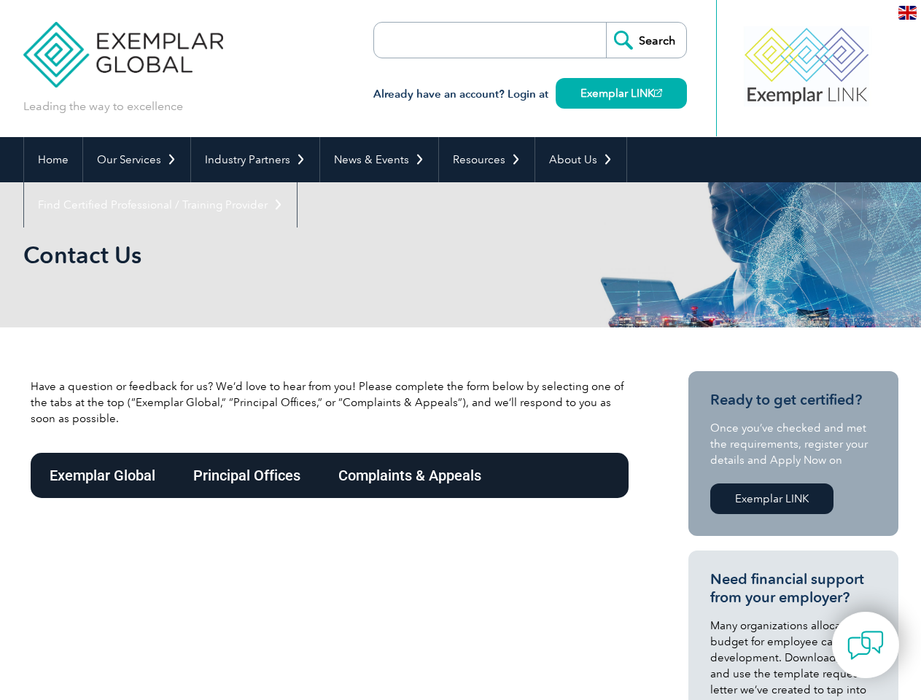  What do you see at coordinates (907, 12) in the screenshot?
I see `img: en` at bounding box center [907, 12].